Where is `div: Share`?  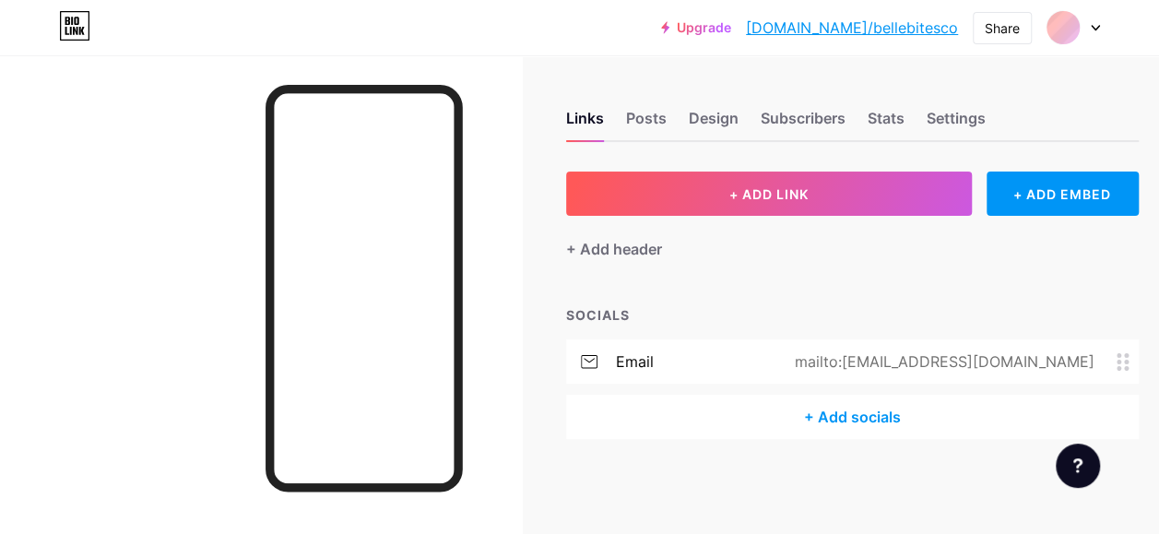 div: Share is located at coordinates (1002, 28).